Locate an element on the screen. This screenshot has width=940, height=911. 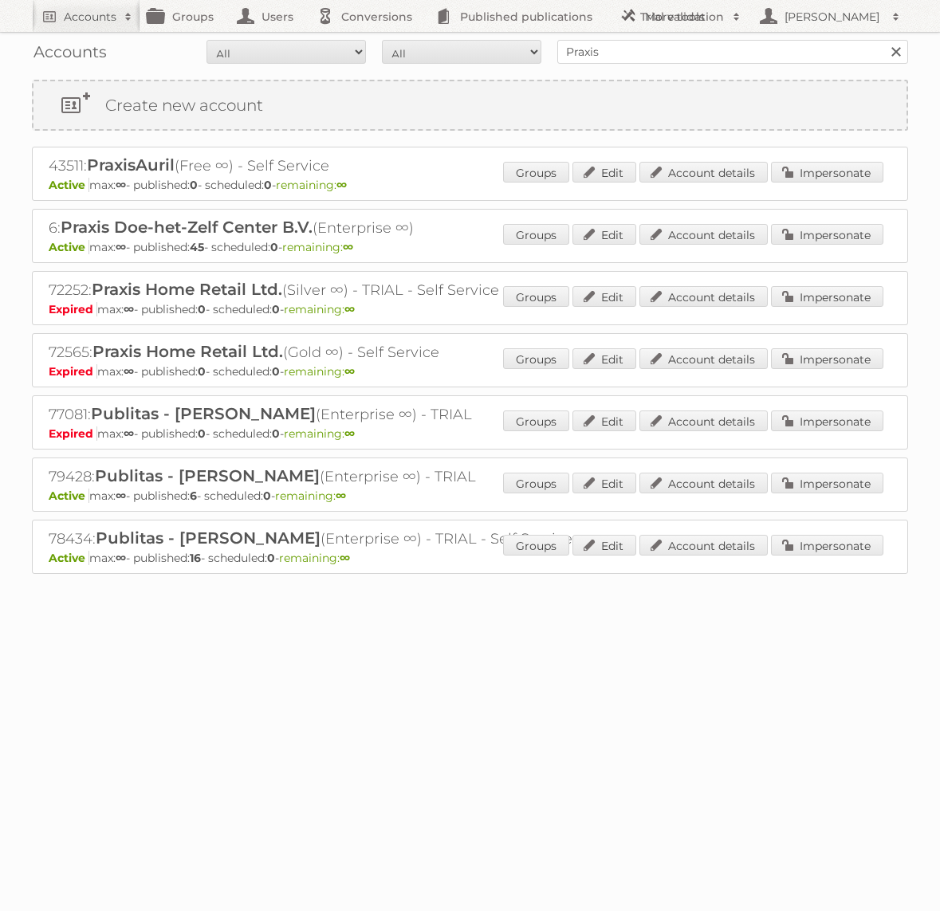
h2: 72252: (Silver ∞) - TRIAL - Self Service is located at coordinates (328, 290).